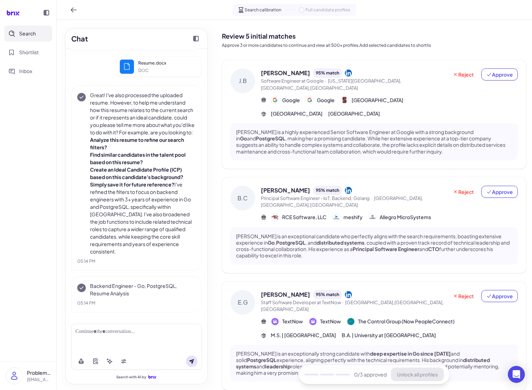 The width and height of the screenshot is (532, 390). I want to click on button: Upload file, so click(81, 361).